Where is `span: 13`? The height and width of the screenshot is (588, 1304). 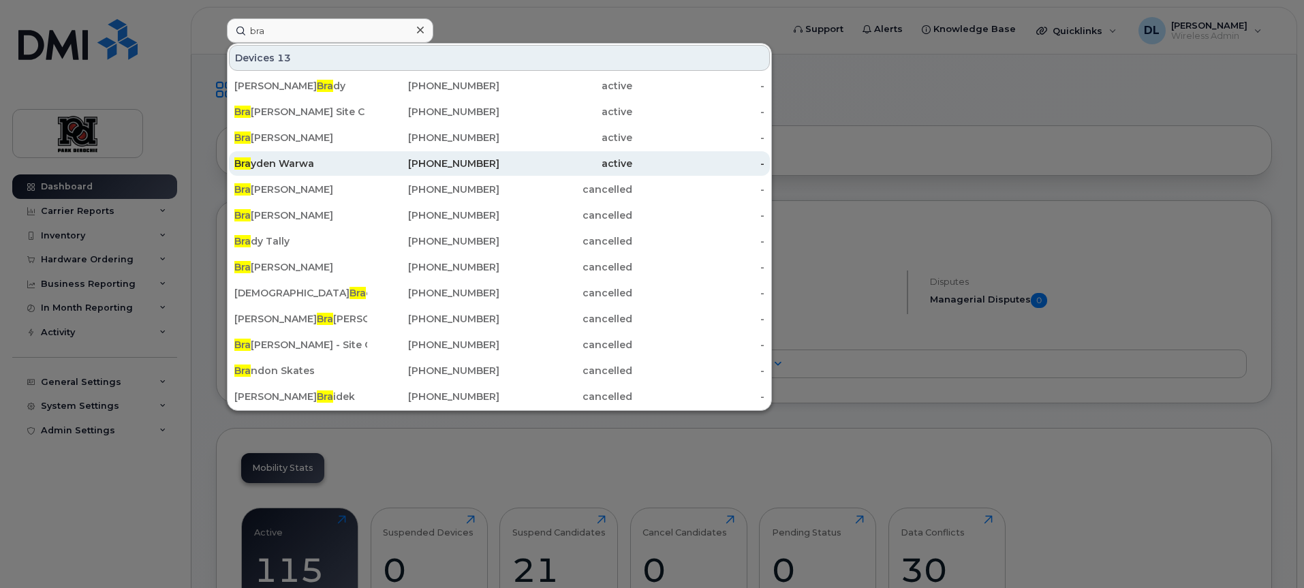 span: 13 is located at coordinates (284, 58).